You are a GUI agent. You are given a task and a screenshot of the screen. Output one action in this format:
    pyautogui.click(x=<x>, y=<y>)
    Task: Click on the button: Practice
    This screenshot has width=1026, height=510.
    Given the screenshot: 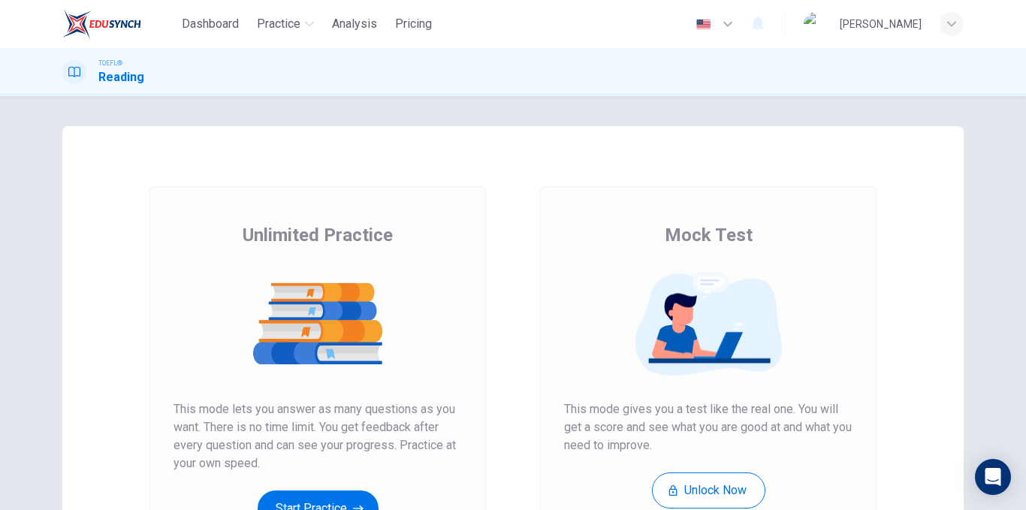 What is the action you would take?
    pyautogui.click(x=285, y=24)
    